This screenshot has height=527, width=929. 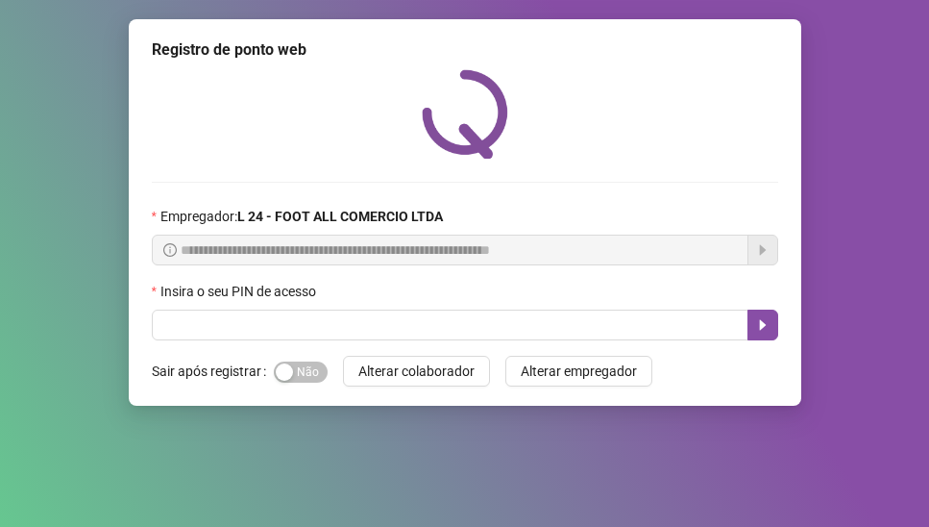 What do you see at coordinates (416, 371) in the screenshot?
I see `button: Alterar colaborador` at bounding box center [416, 371].